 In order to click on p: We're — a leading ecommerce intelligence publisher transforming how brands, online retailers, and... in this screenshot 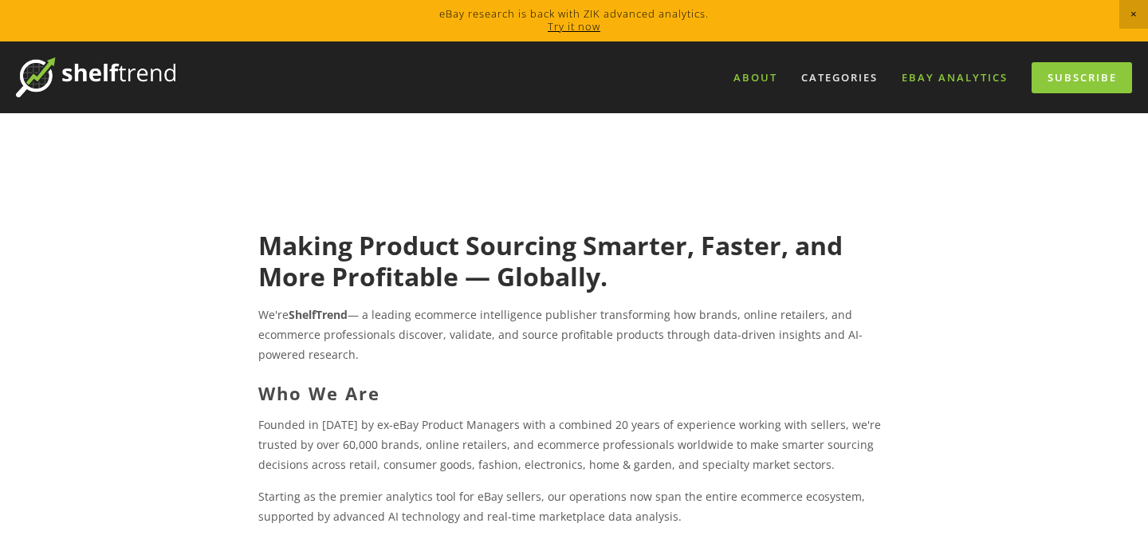, I will do `click(573, 335)`.